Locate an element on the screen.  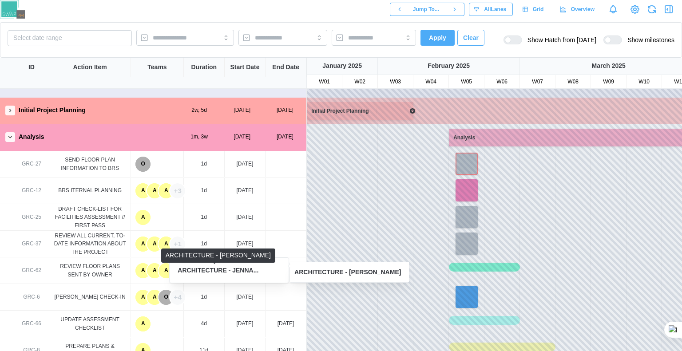
div: W09 is located at coordinates (608, 82).